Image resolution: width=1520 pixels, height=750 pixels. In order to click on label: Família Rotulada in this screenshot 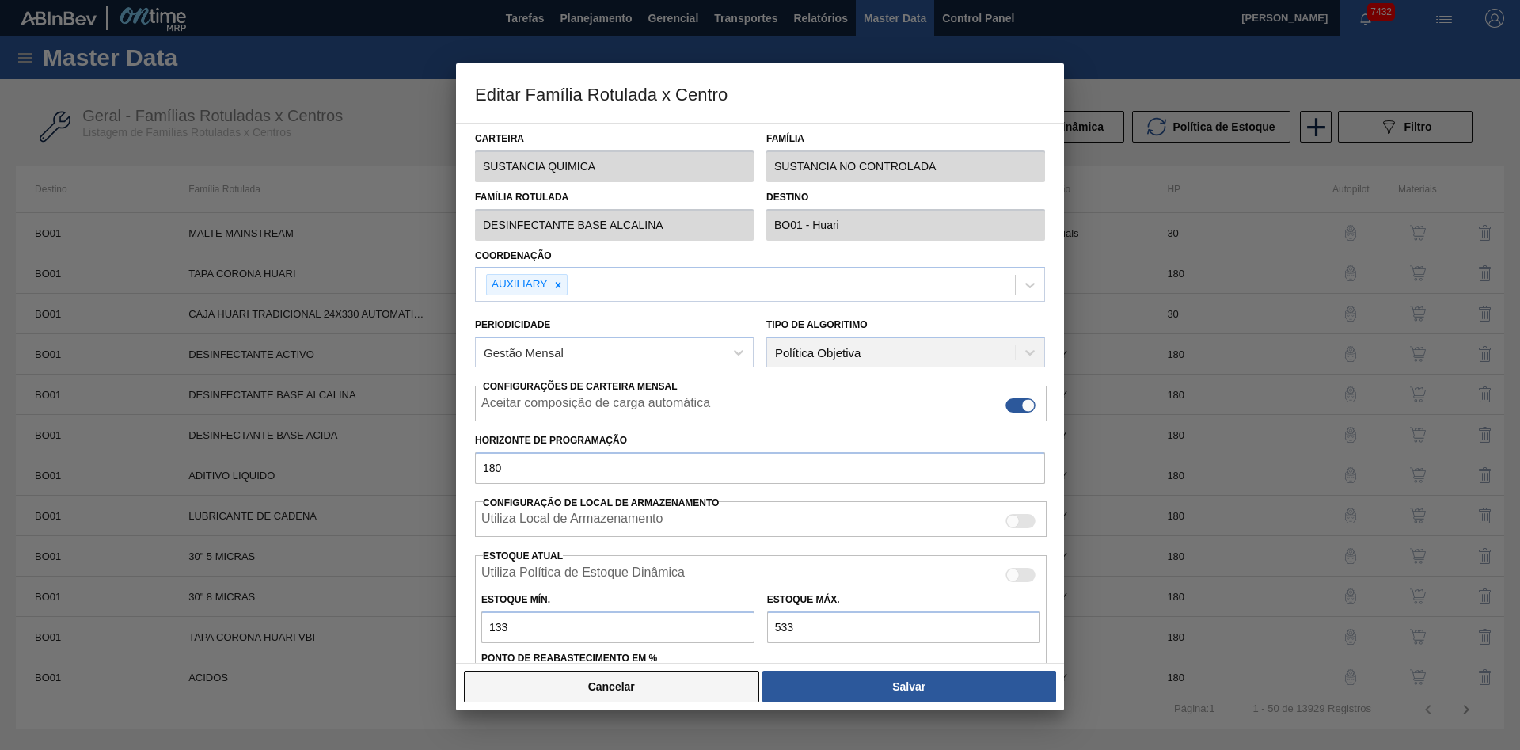, I will do `click(614, 197)`.